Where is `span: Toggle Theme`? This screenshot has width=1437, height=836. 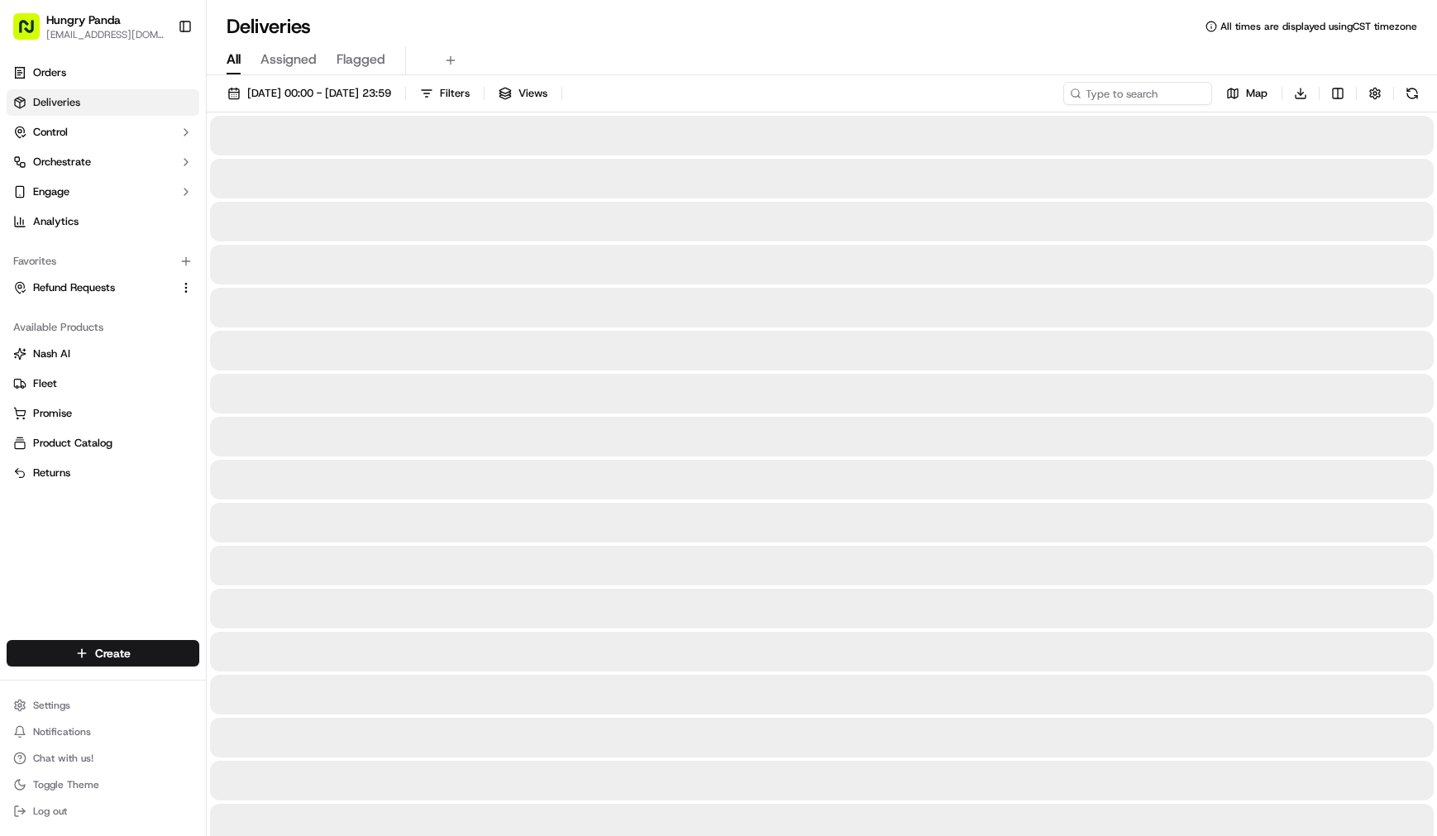 span: Toggle Theme is located at coordinates (66, 784).